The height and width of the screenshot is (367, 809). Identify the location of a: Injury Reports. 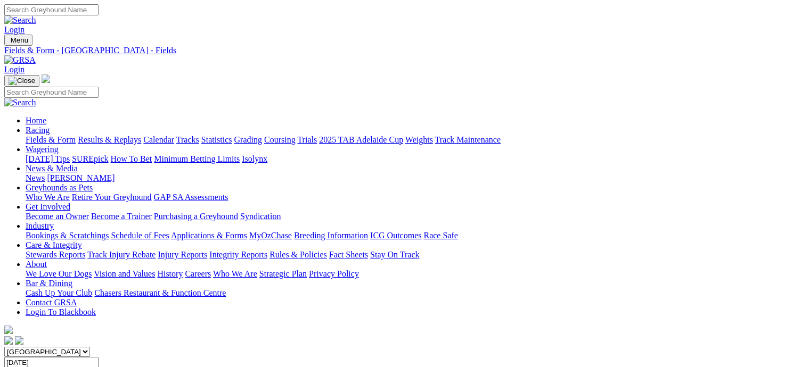
(182, 255).